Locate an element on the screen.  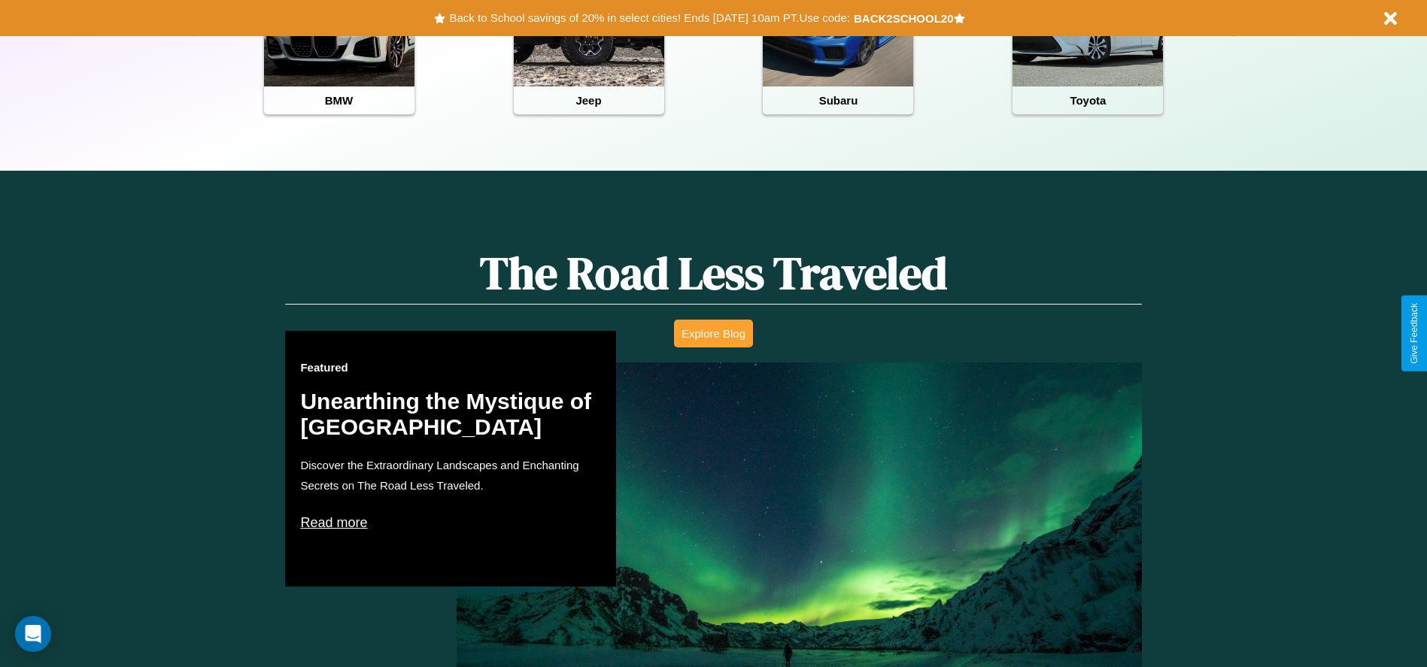
div: Give Feedback is located at coordinates (1415, 333).